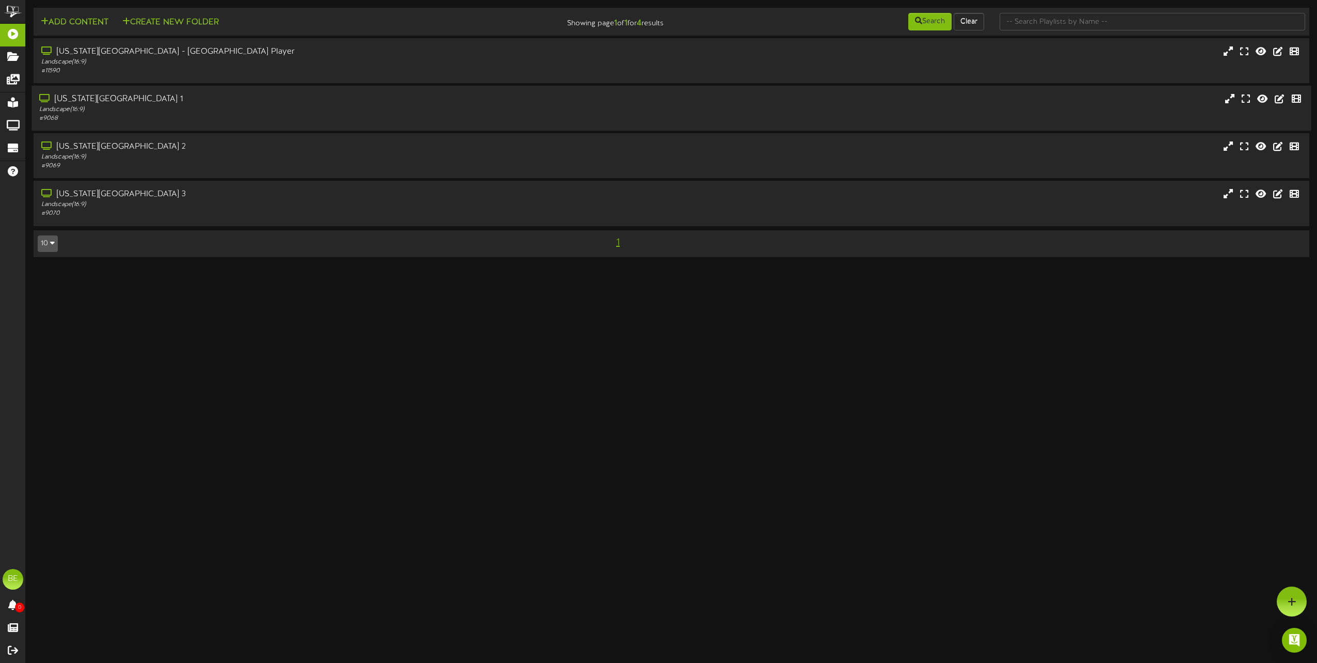 The image size is (1317, 663). What do you see at coordinates (47, 244) in the screenshot?
I see `button: 10` at bounding box center [47, 244].